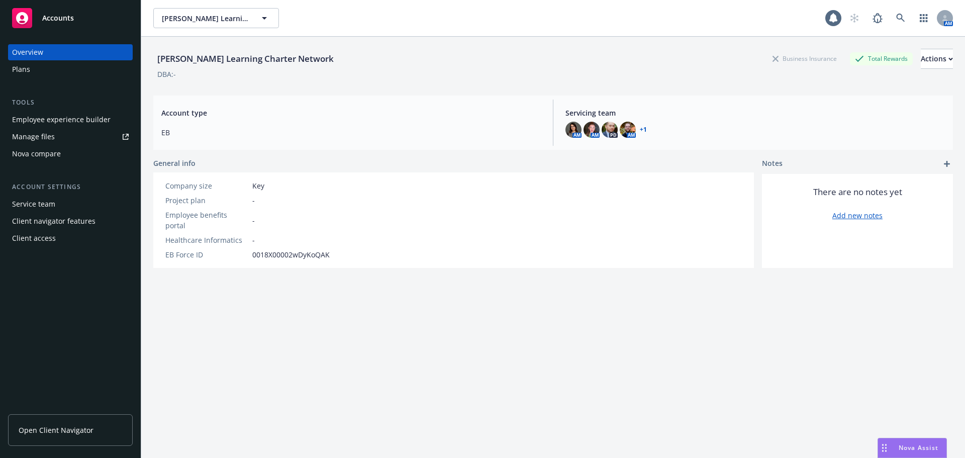 This screenshot has height=458, width=965. Describe the element at coordinates (755, 113) in the screenshot. I see `span: Servicing team` at that location.